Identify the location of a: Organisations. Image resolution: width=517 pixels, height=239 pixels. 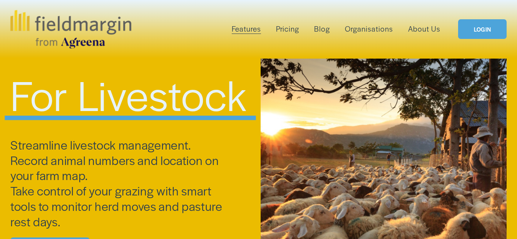
(369, 29).